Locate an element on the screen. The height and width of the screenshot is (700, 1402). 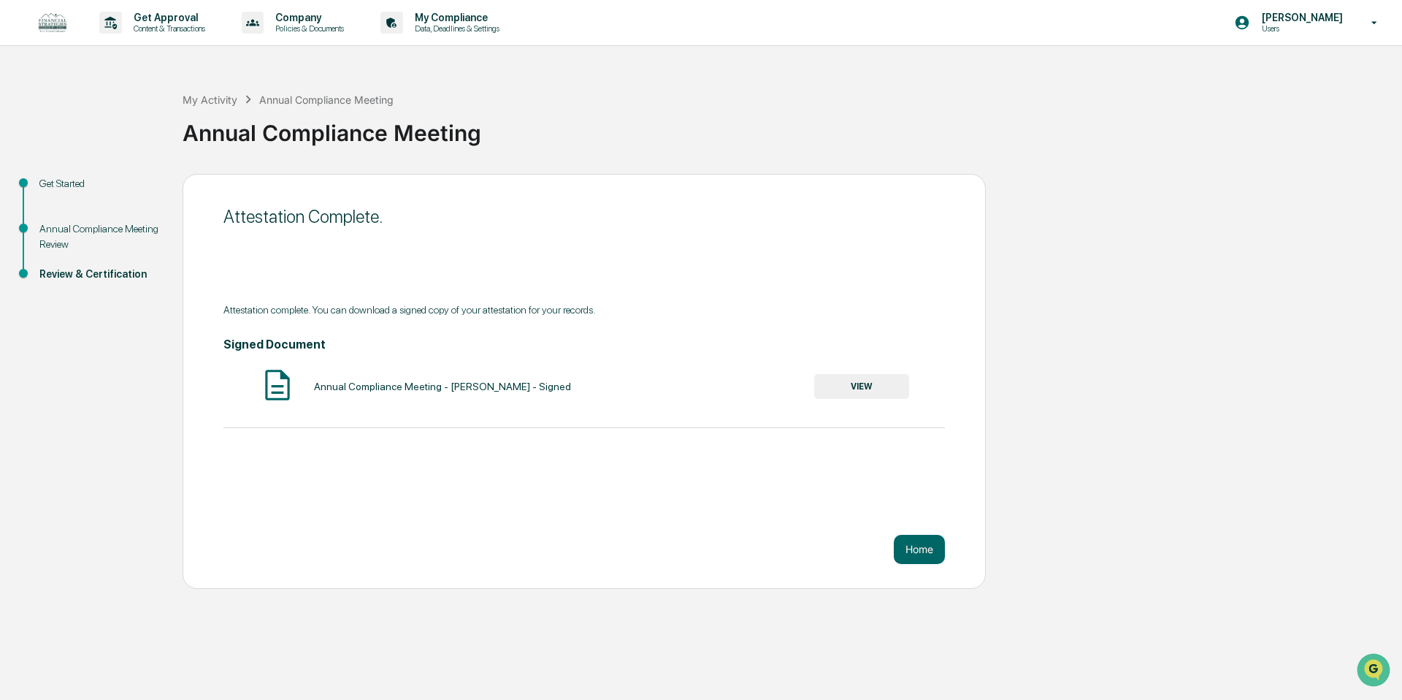
img: 1746055101610-c473b297-6a78-478c-a979-82029cc54cd1 is located at coordinates (28, 125).